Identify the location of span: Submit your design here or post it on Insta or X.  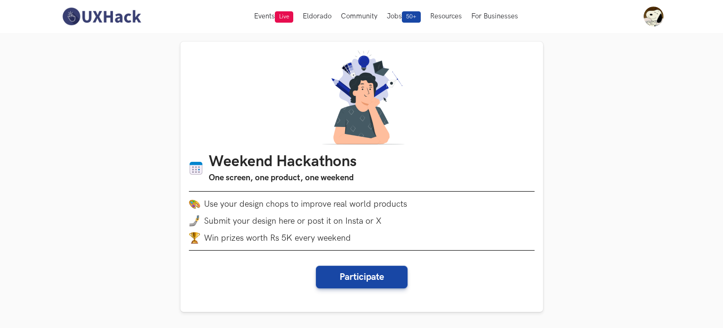
(293, 221).